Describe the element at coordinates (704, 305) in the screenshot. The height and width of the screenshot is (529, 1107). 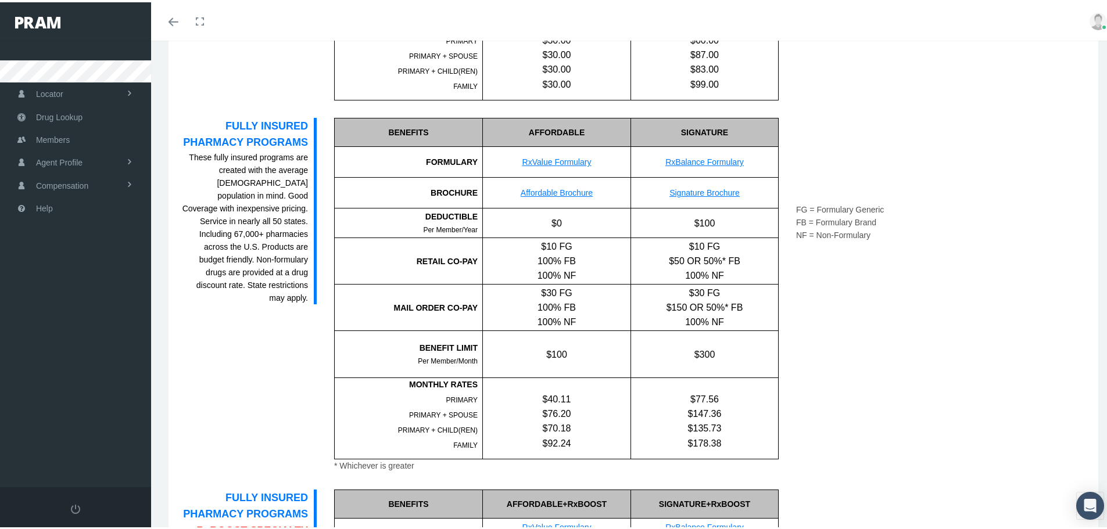
I see `div: $150 OR 50%* FB` at that location.